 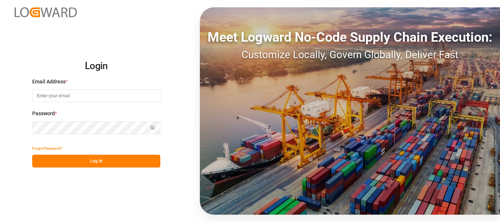 What do you see at coordinates (96, 161) in the screenshot?
I see `button: Log In` at bounding box center [96, 161].